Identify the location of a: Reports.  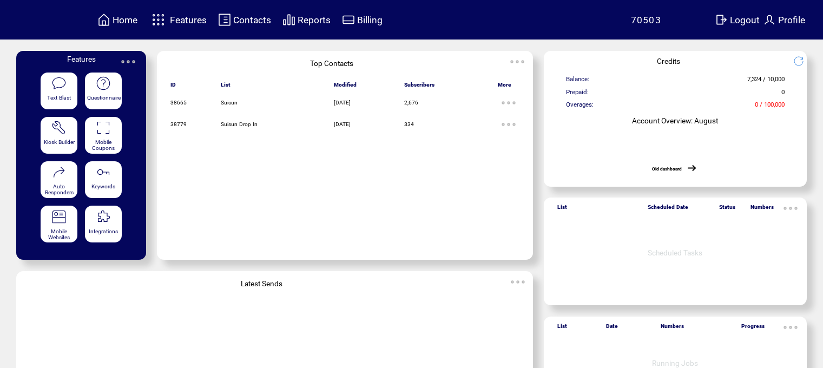
(306, 19).